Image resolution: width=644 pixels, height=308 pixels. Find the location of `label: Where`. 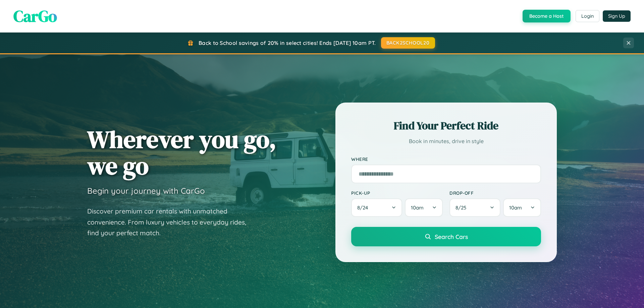

label: Where is located at coordinates (446, 159).